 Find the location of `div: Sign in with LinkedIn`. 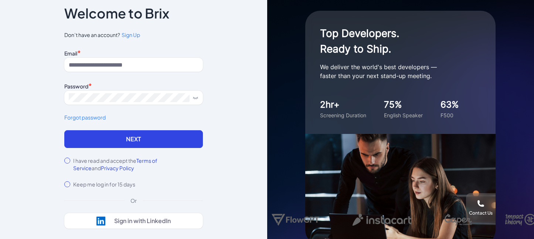

div: Sign in with LinkedIn is located at coordinates (142, 221).